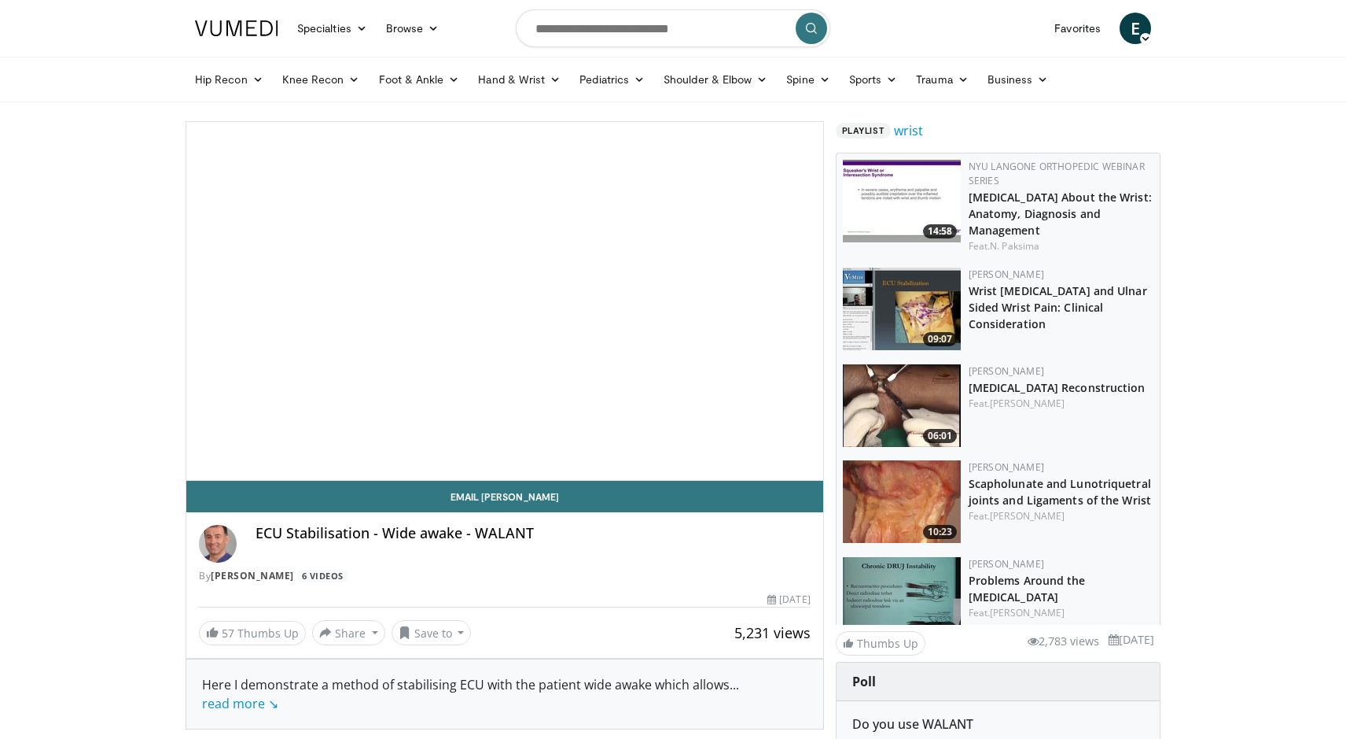  What do you see at coordinates (808, 79) in the screenshot?
I see `a: Spine` at bounding box center [808, 79].